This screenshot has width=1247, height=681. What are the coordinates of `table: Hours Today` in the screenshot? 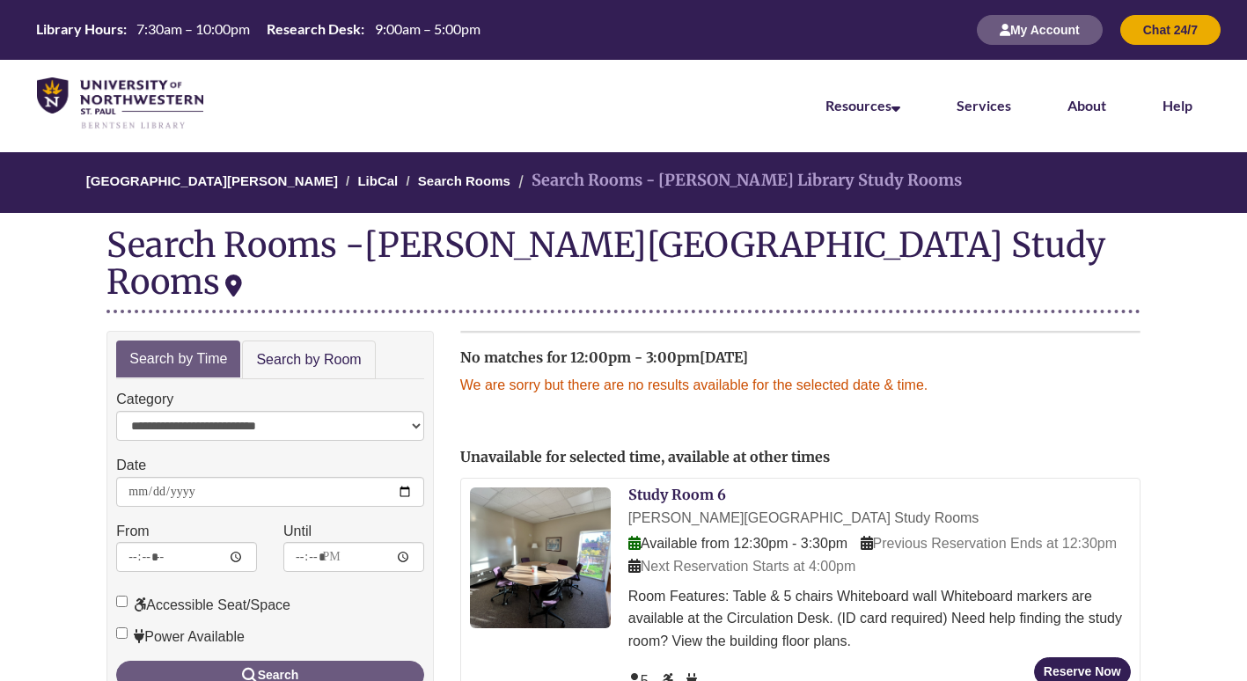 It's located at (258, 29).